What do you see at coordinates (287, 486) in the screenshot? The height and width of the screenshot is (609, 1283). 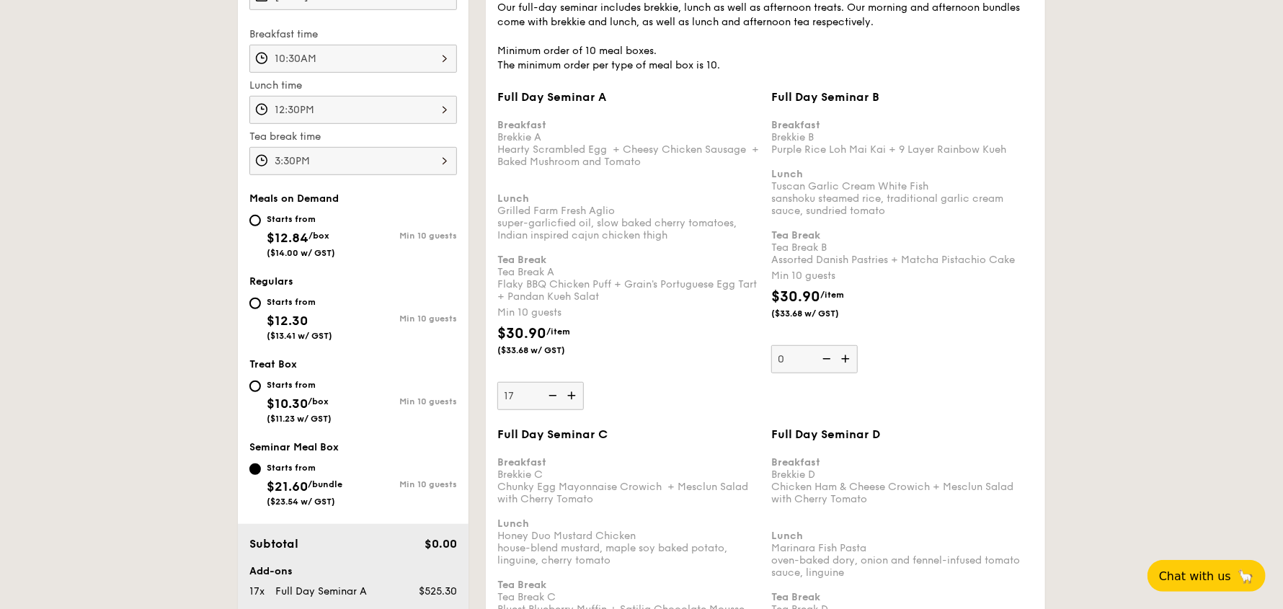 I see `span: $21.60` at bounding box center [287, 486].